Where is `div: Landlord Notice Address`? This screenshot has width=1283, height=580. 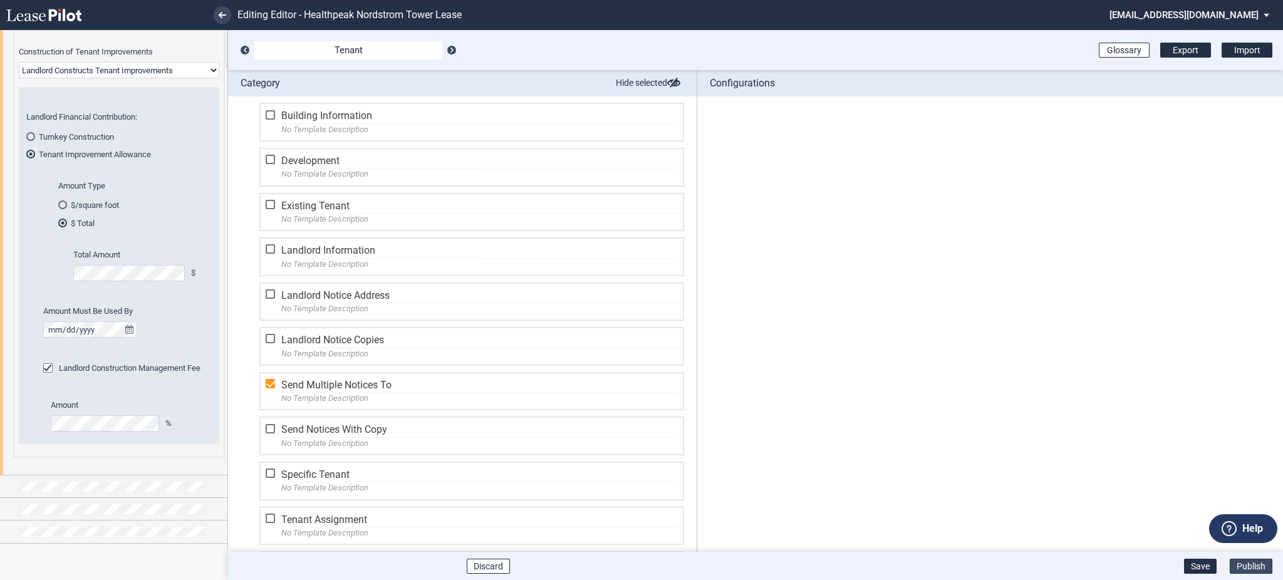
div: Landlord Notice Address is located at coordinates (479, 302).